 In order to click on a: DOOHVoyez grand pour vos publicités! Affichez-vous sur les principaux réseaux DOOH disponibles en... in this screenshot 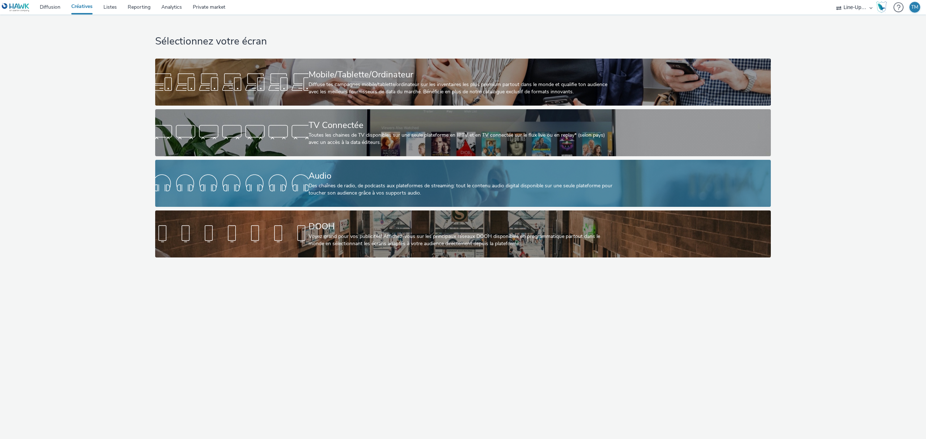, I will do `click(463, 234)`.